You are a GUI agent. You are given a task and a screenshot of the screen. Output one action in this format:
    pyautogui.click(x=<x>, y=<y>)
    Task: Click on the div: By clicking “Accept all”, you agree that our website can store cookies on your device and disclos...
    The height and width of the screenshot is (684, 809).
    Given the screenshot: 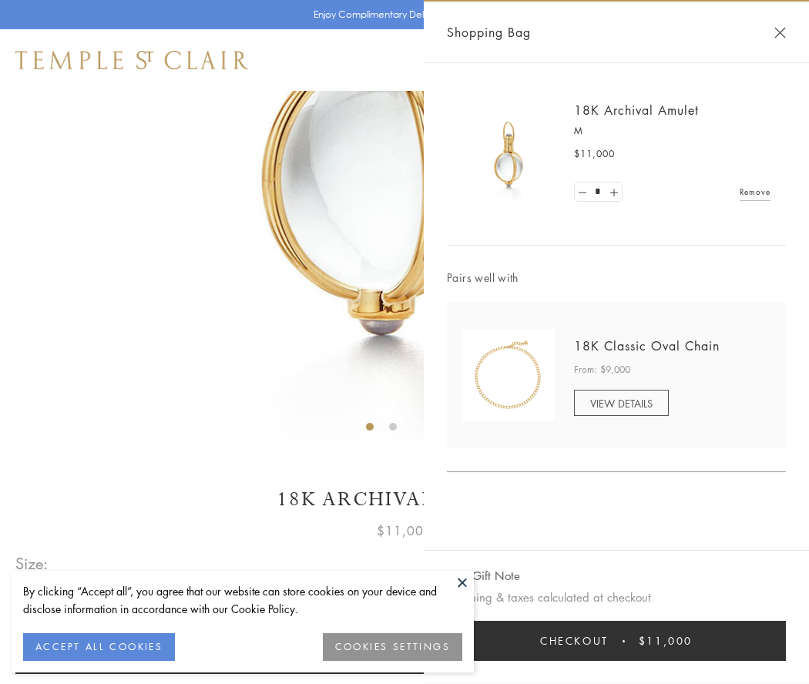 What is the action you would take?
    pyautogui.click(x=243, y=600)
    